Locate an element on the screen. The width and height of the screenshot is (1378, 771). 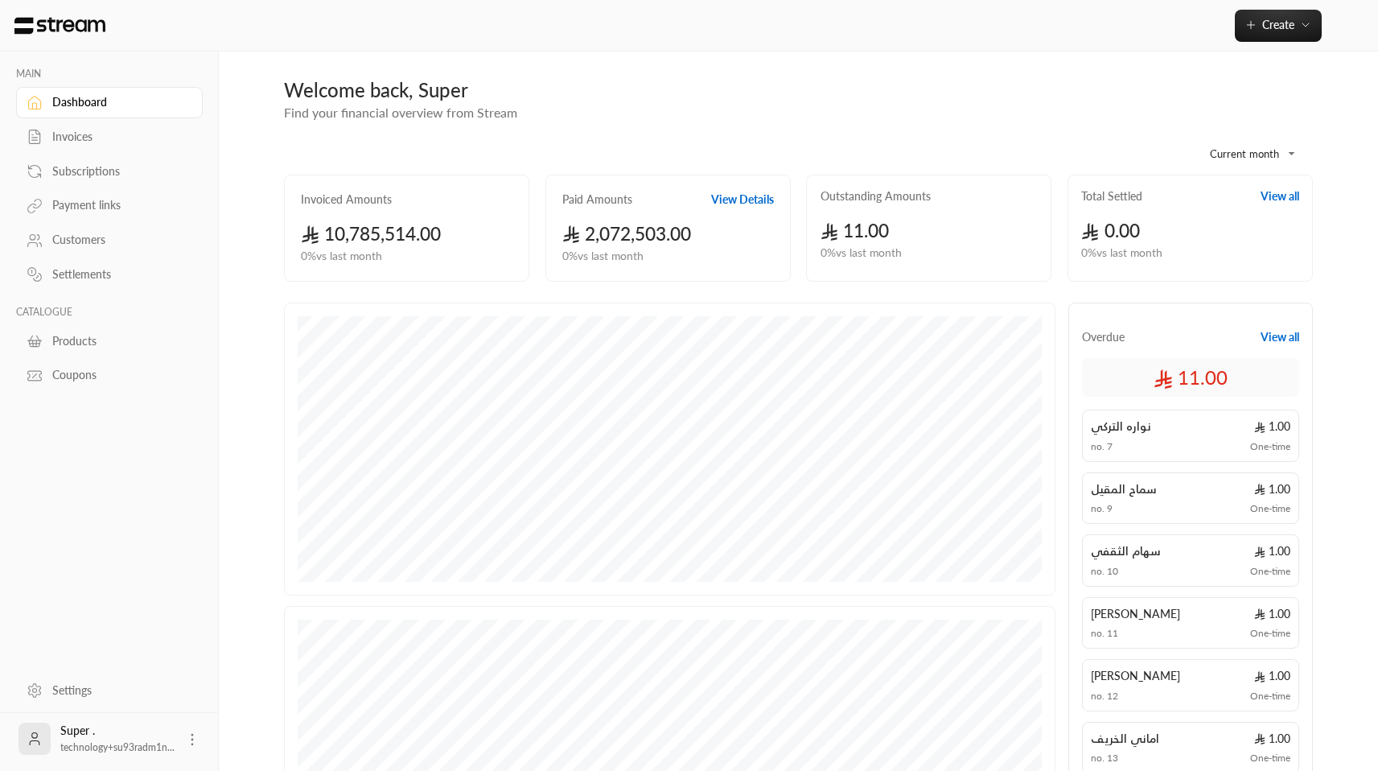
span: Create is located at coordinates (1278, 24).